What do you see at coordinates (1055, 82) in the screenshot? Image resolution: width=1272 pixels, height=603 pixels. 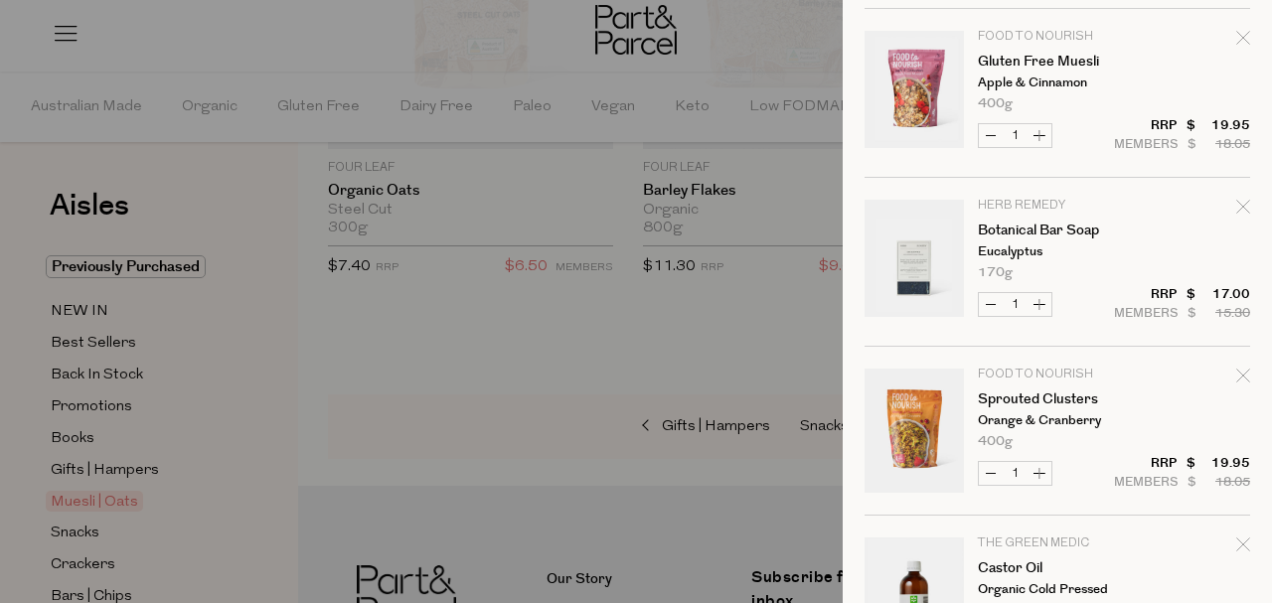 I see `p: Apple & Cinnamon` at bounding box center [1055, 82].